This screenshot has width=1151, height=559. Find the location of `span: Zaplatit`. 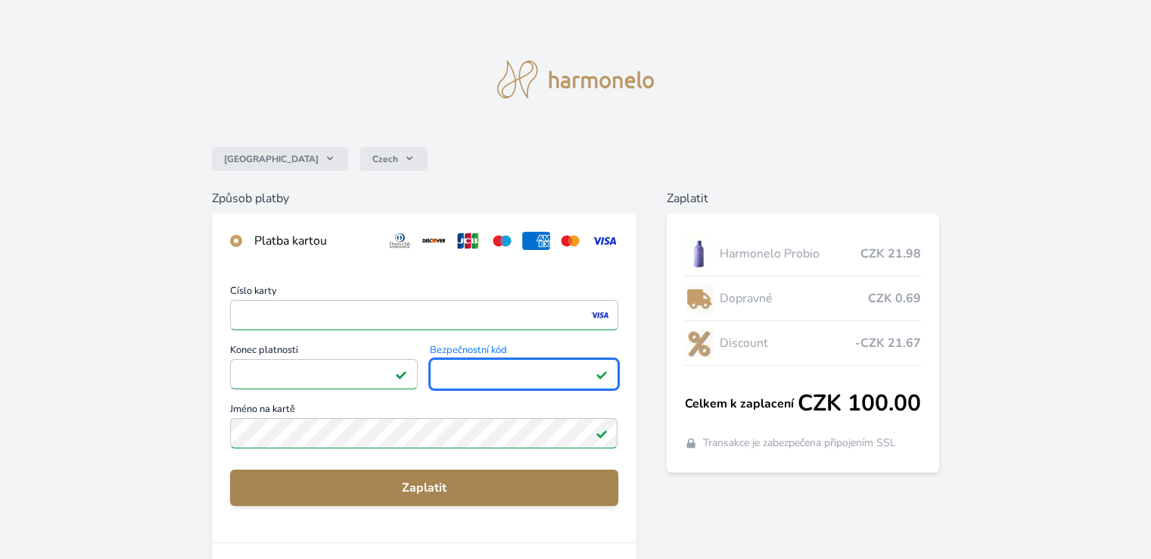

span: Zaplatit is located at coordinates (424, 488).